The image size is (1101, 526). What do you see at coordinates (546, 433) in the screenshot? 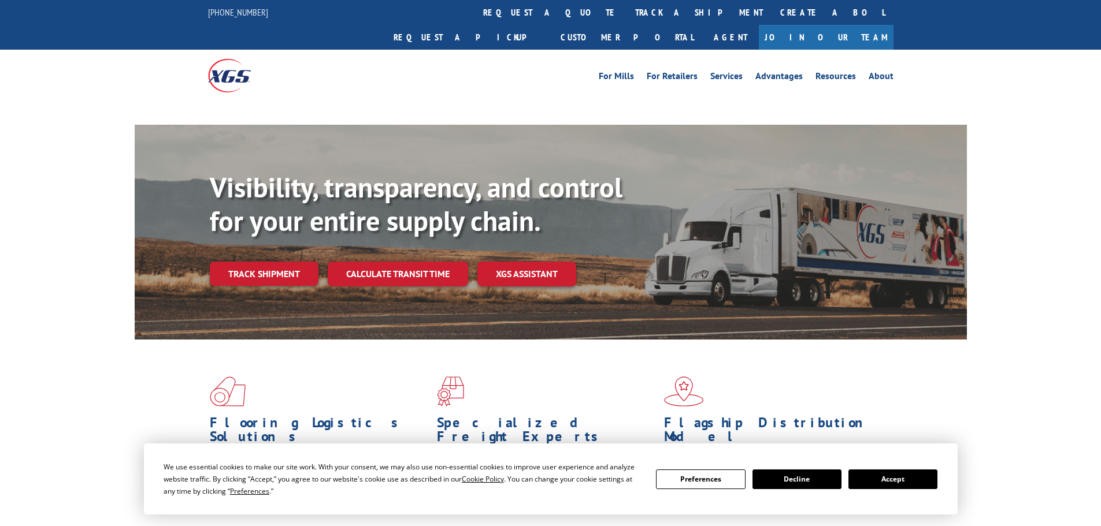
I see `h1: Specialized Freight Experts` at bounding box center [546, 433].